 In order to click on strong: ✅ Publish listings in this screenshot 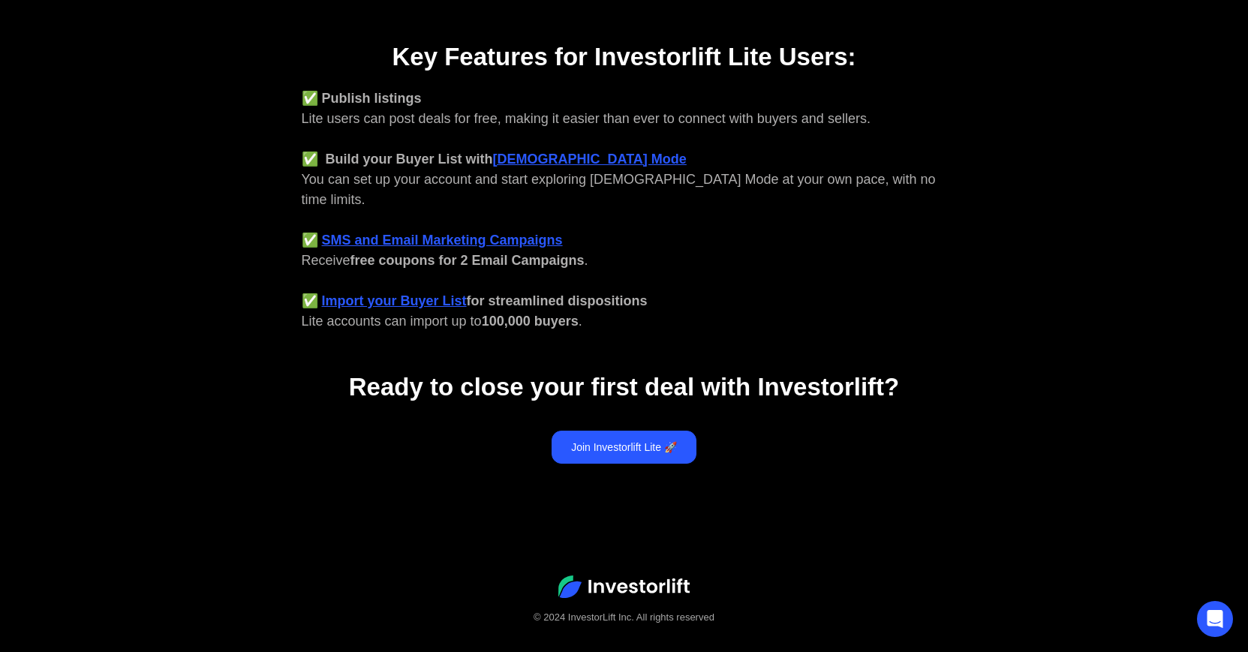, I will do `click(362, 98)`.